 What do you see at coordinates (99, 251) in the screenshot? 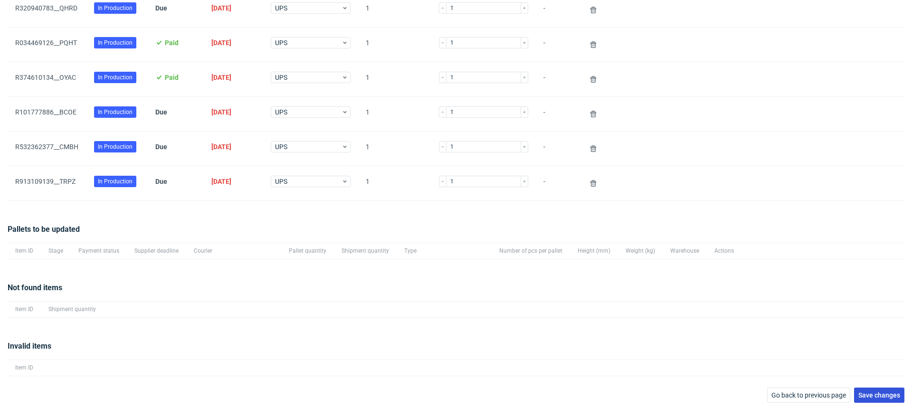
I see `span: Payment status` at bounding box center [99, 251].